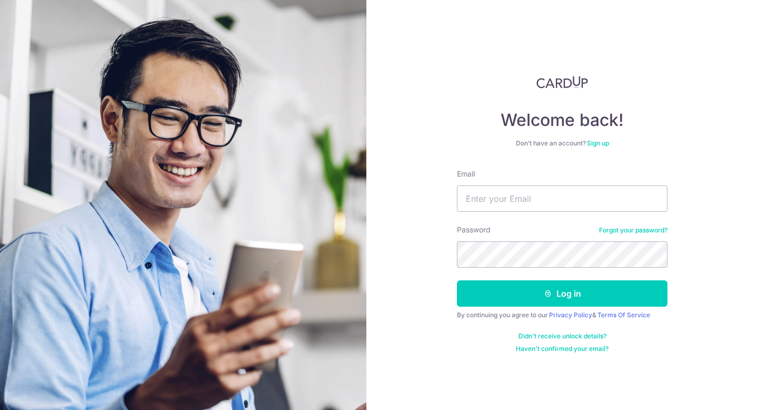 The height and width of the screenshot is (410, 758). I want to click on img: CardUp Logo, so click(562, 82).